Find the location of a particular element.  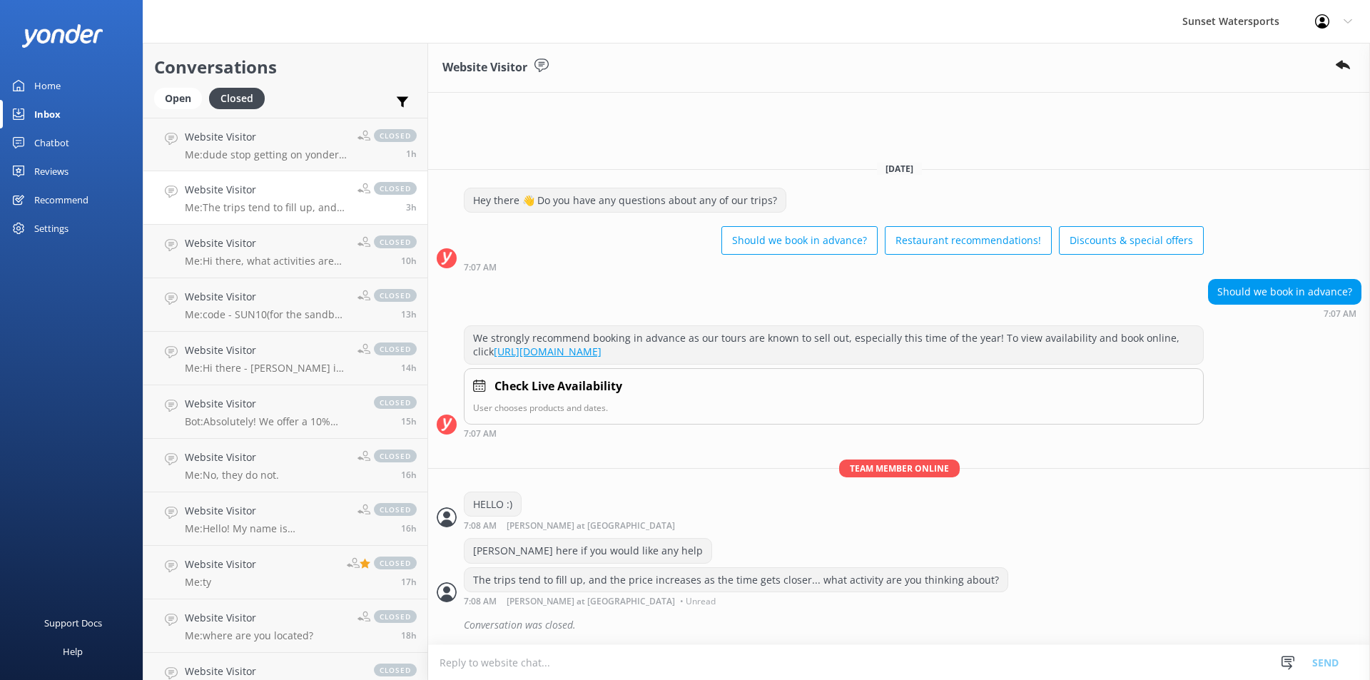

span: Sep 01 2025 11:20pm (UTC -05:00) America/Cancun is located at coordinates (409, 260).